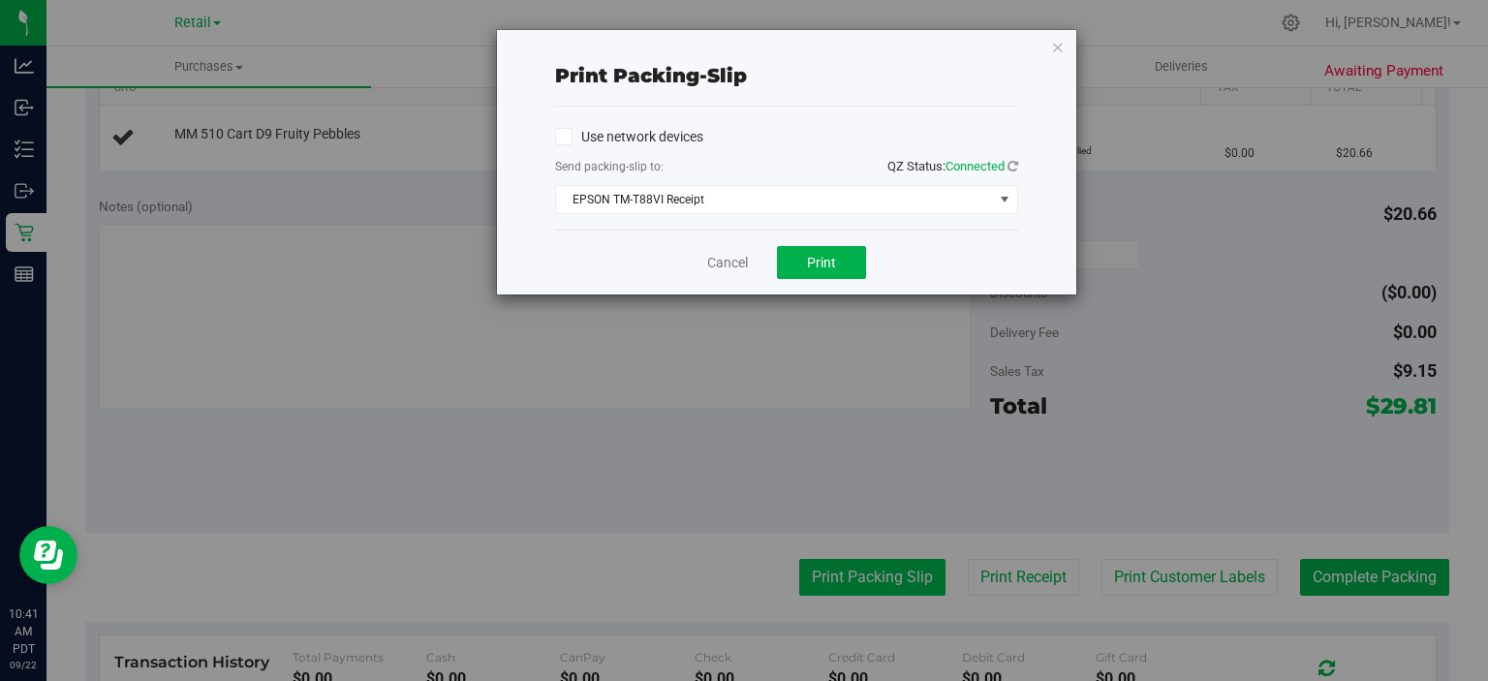 This screenshot has height=681, width=1488. Describe the element at coordinates (1004, 200) in the screenshot. I see `span: select` at that location.